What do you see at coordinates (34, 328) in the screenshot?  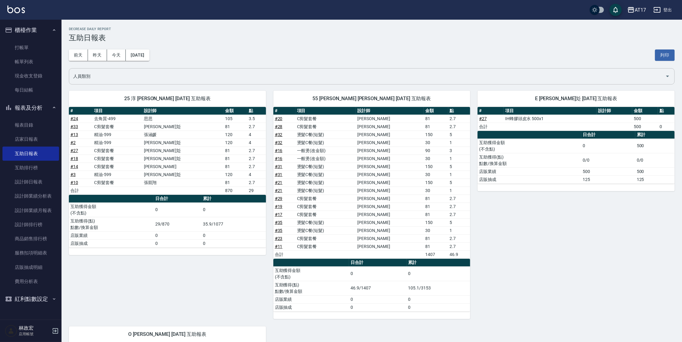 I see `h5: 林政宏` at bounding box center [34, 328].